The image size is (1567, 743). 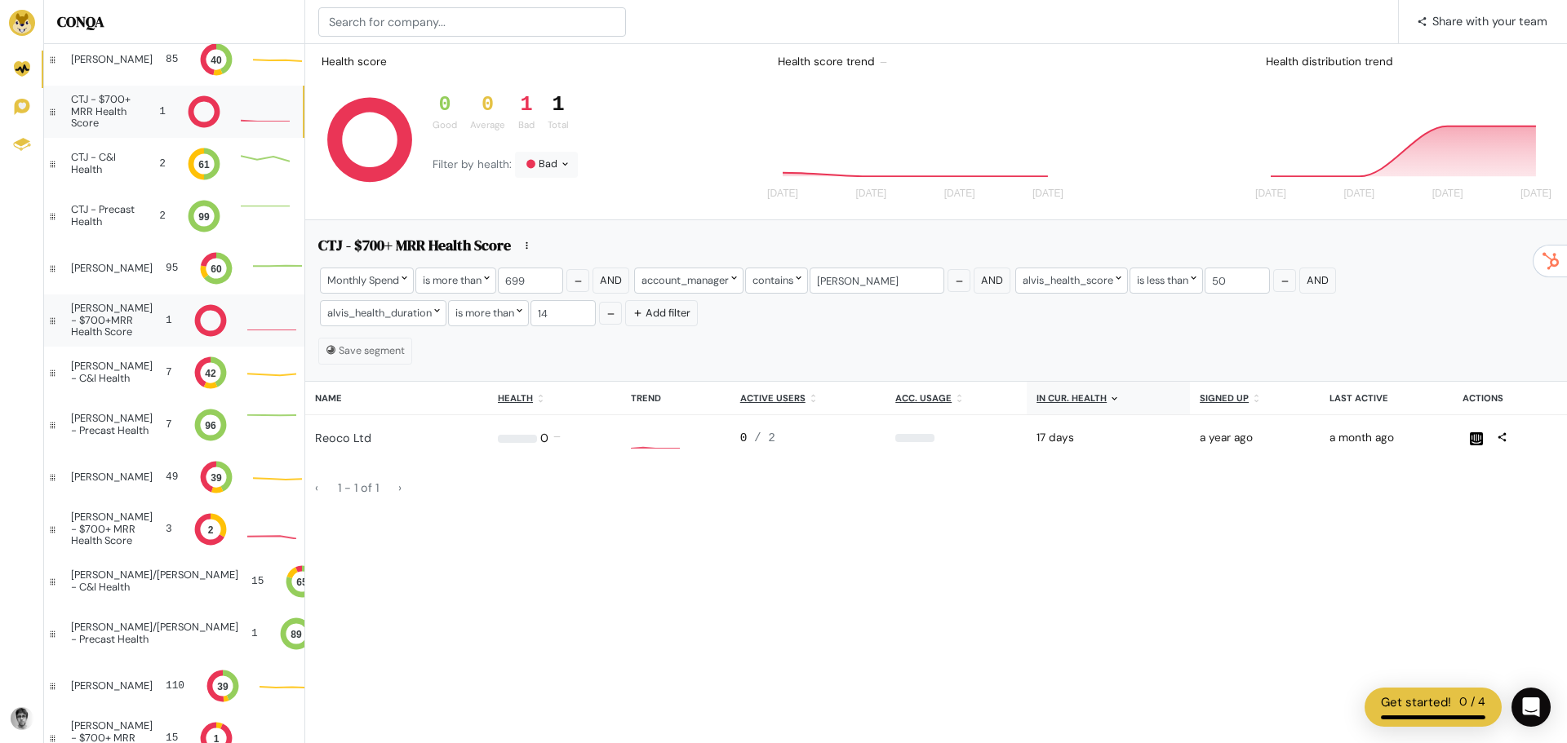 I want to click on div: 2025-07-28 12:00am, so click(x=1108, y=438).